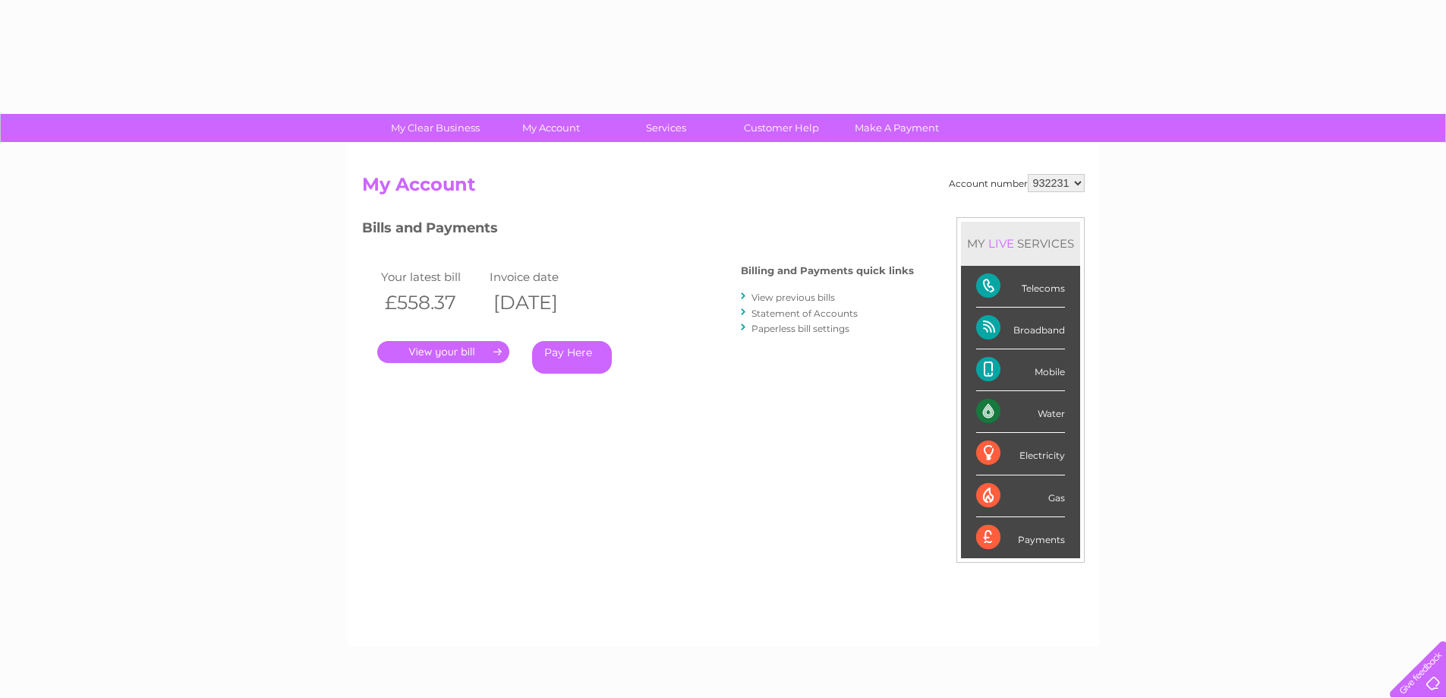 This screenshot has height=698, width=1446. What do you see at coordinates (638, 230) in the screenshot?
I see `h3: Bills and Payments` at bounding box center [638, 230].